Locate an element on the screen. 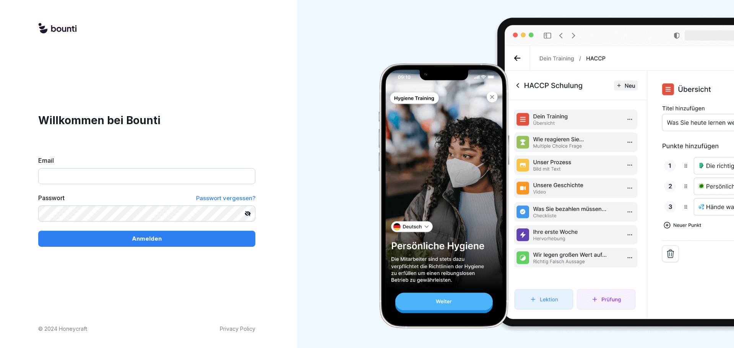 Image resolution: width=734 pixels, height=348 pixels. a: Passwort vergessen? is located at coordinates (225, 198).